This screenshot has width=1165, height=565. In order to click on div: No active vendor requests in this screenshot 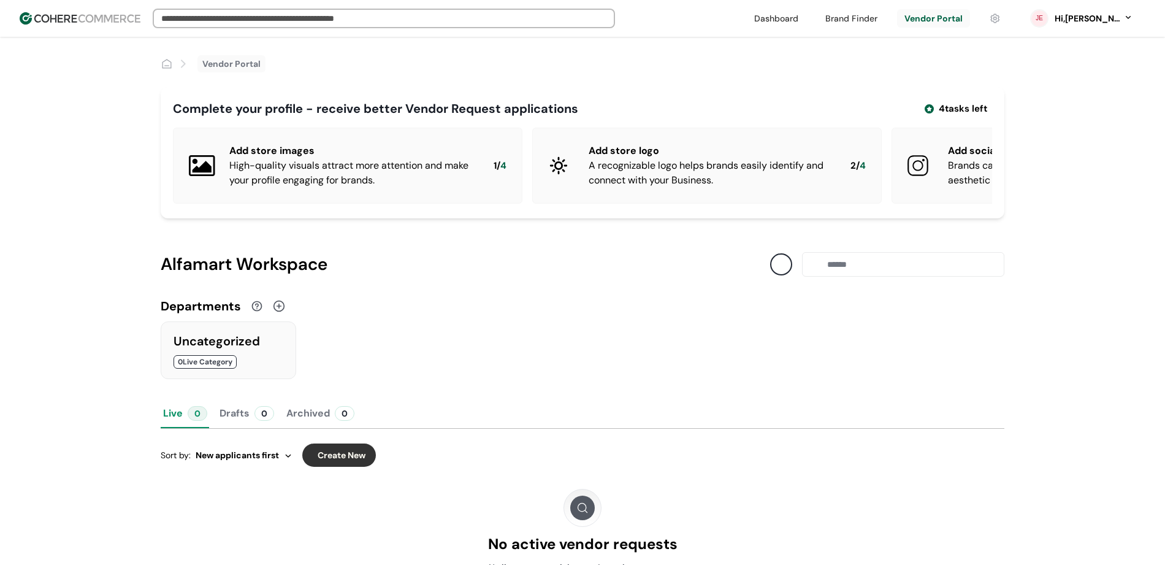, I will do `click(582, 544)`.